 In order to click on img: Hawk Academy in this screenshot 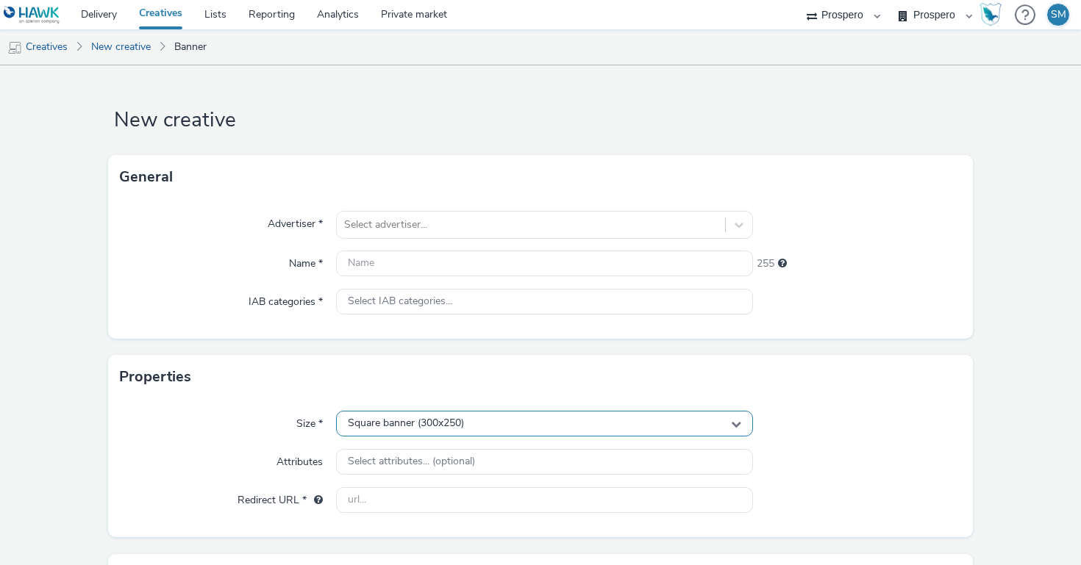, I will do `click(990, 15)`.